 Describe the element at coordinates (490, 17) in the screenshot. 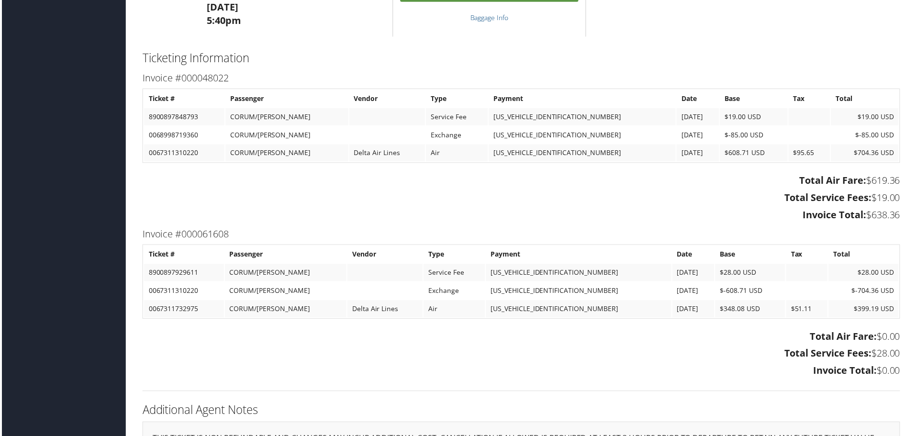

I see `a: Baggage Info` at that location.